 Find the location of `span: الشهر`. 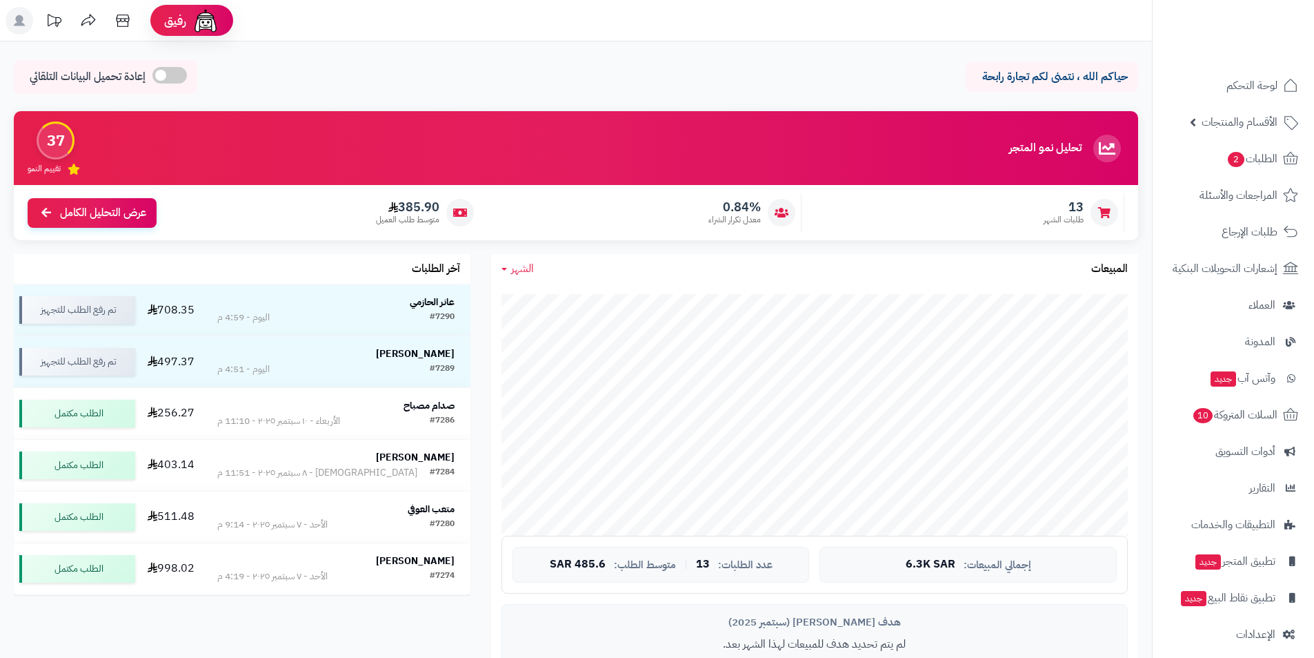

span: الشهر is located at coordinates (522, 268).